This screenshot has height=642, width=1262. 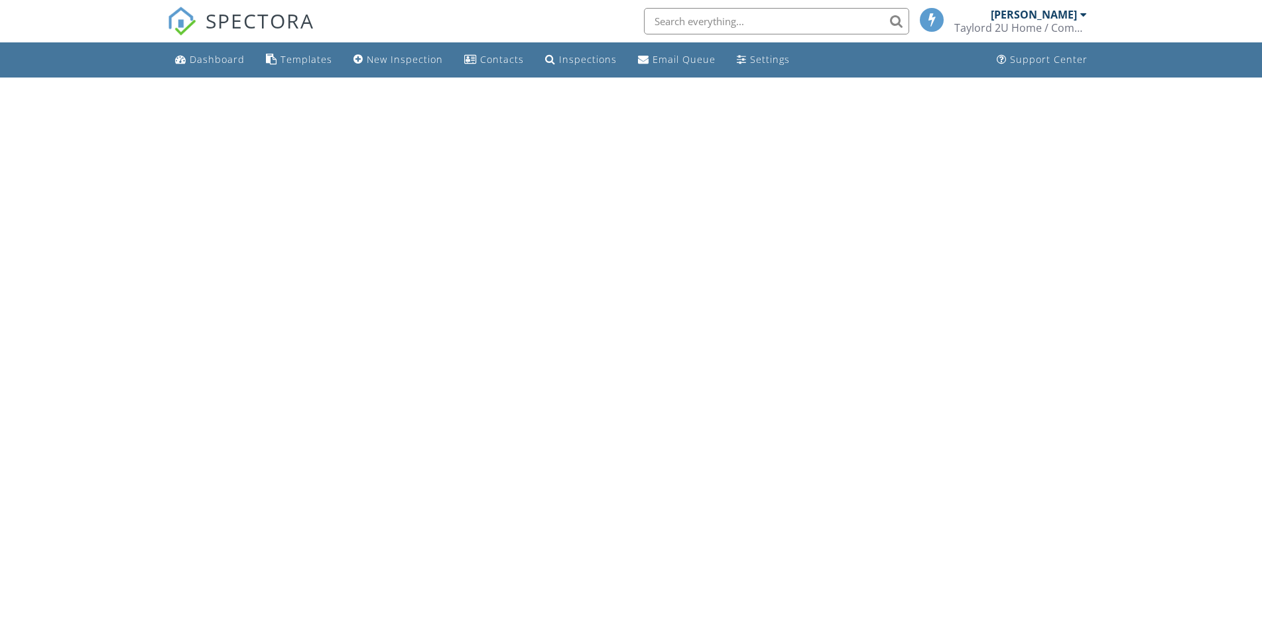 I want to click on div: Templates, so click(x=306, y=59).